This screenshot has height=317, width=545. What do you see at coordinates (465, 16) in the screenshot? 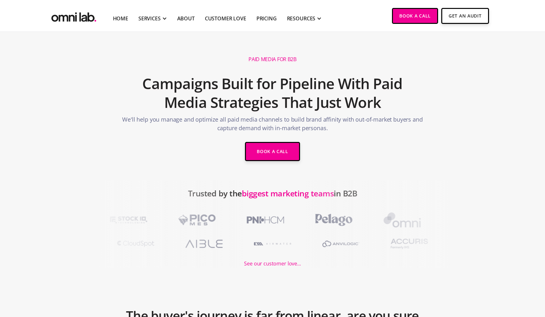
I see `a: Get An Audit` at bounding box center [465, 16].